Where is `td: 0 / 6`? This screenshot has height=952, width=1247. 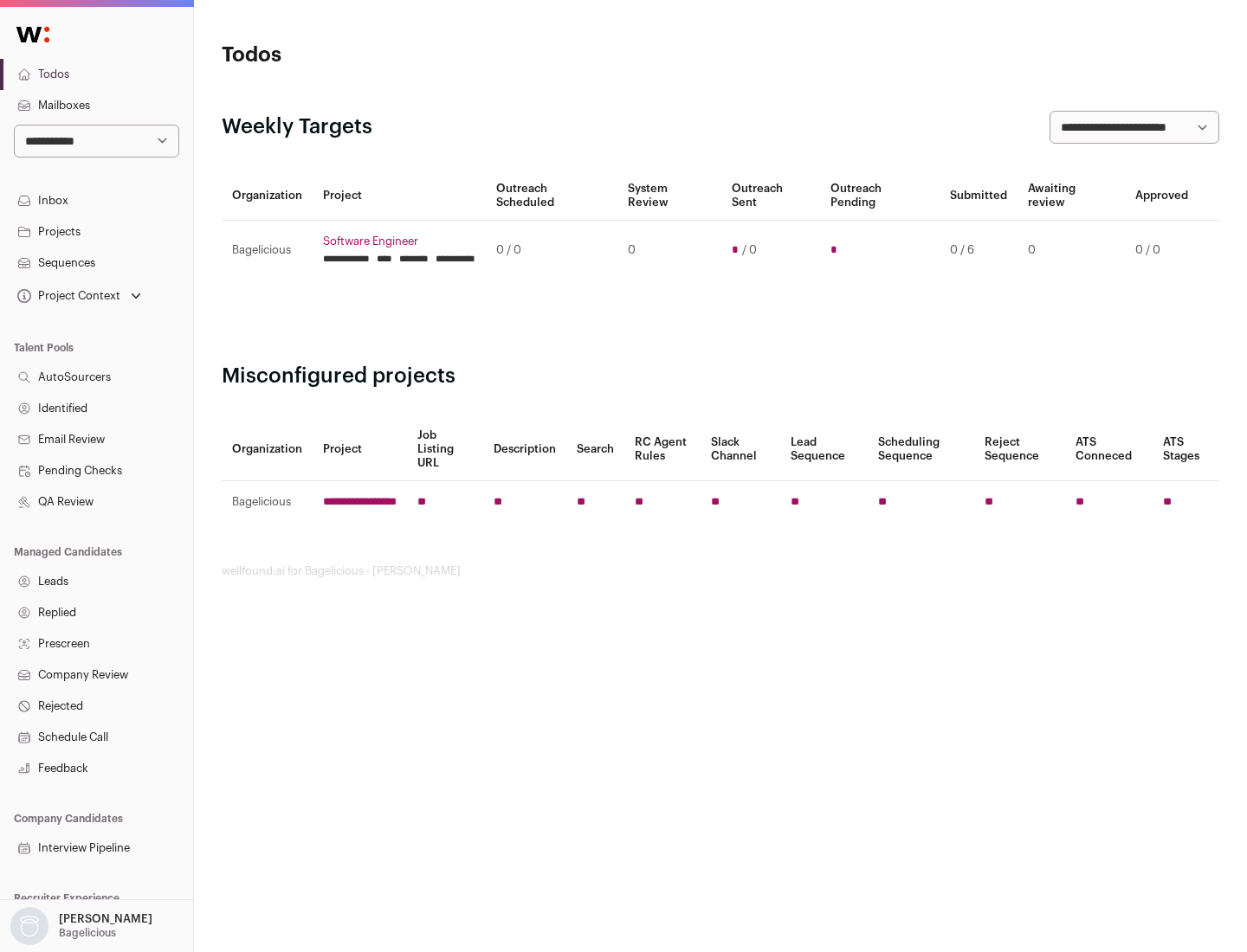
td: 0 / 6 is located at coordinates (979, 250).